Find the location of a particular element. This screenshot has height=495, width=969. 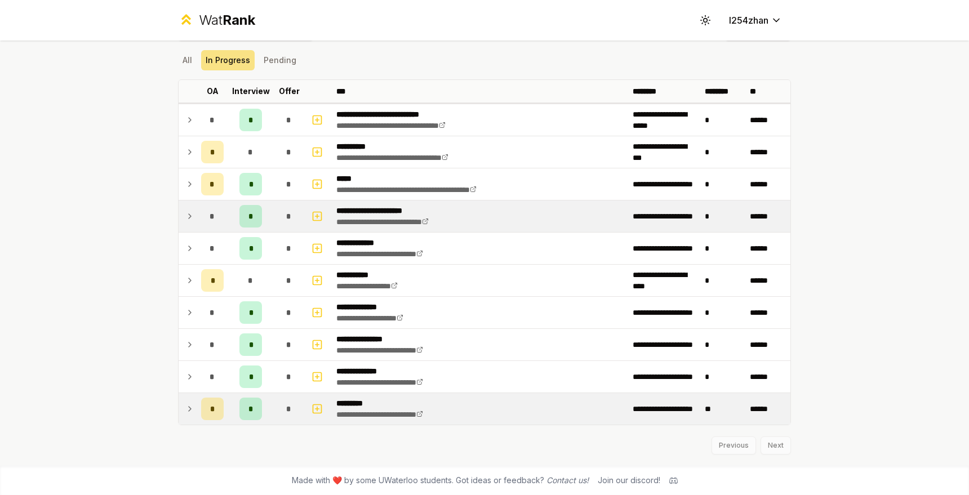

span: l254zhan is located at coordinates (749, 20).